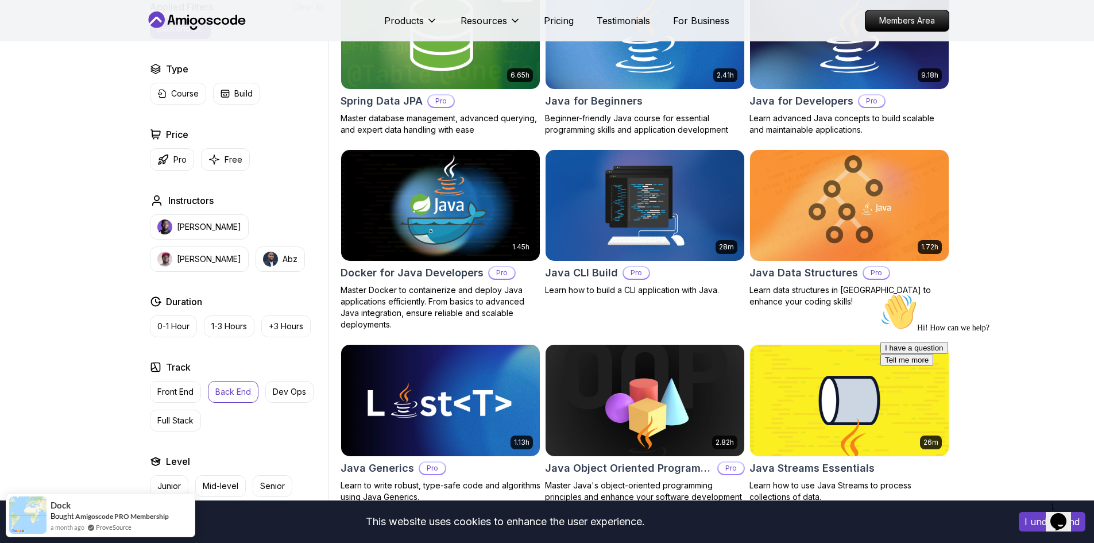  I want to click on h2: Java Object Oriented Programming, so click(629, 468).